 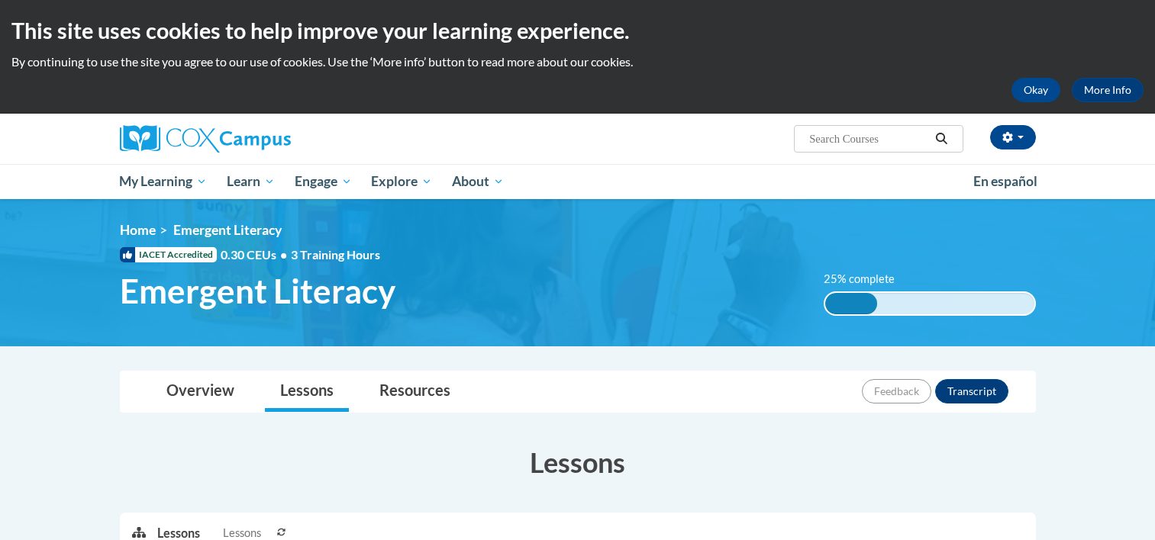 I want to click on img: Cox Campus, so click(x=205, y=139).